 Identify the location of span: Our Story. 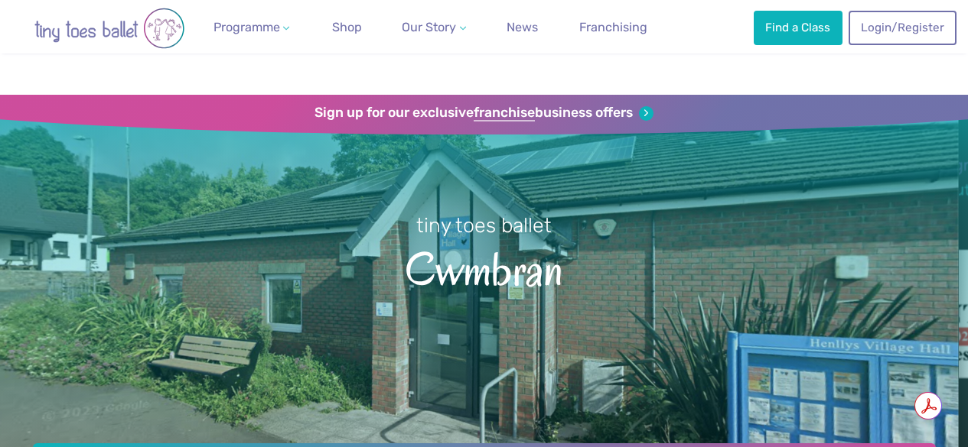
(428, 27).